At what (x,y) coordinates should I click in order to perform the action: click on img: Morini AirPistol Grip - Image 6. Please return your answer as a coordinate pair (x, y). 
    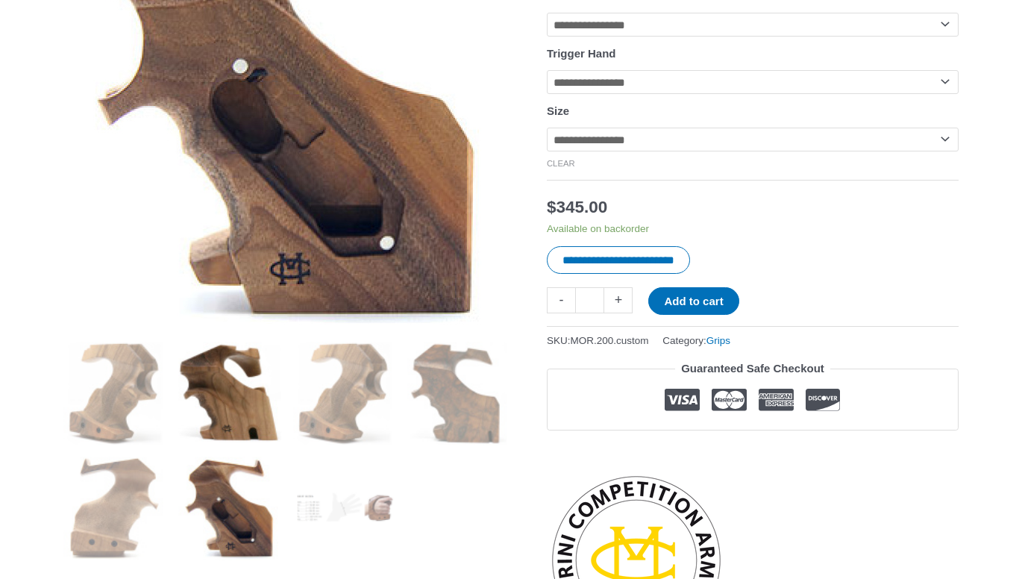
    Looking at the image, I should click on (230, 508).